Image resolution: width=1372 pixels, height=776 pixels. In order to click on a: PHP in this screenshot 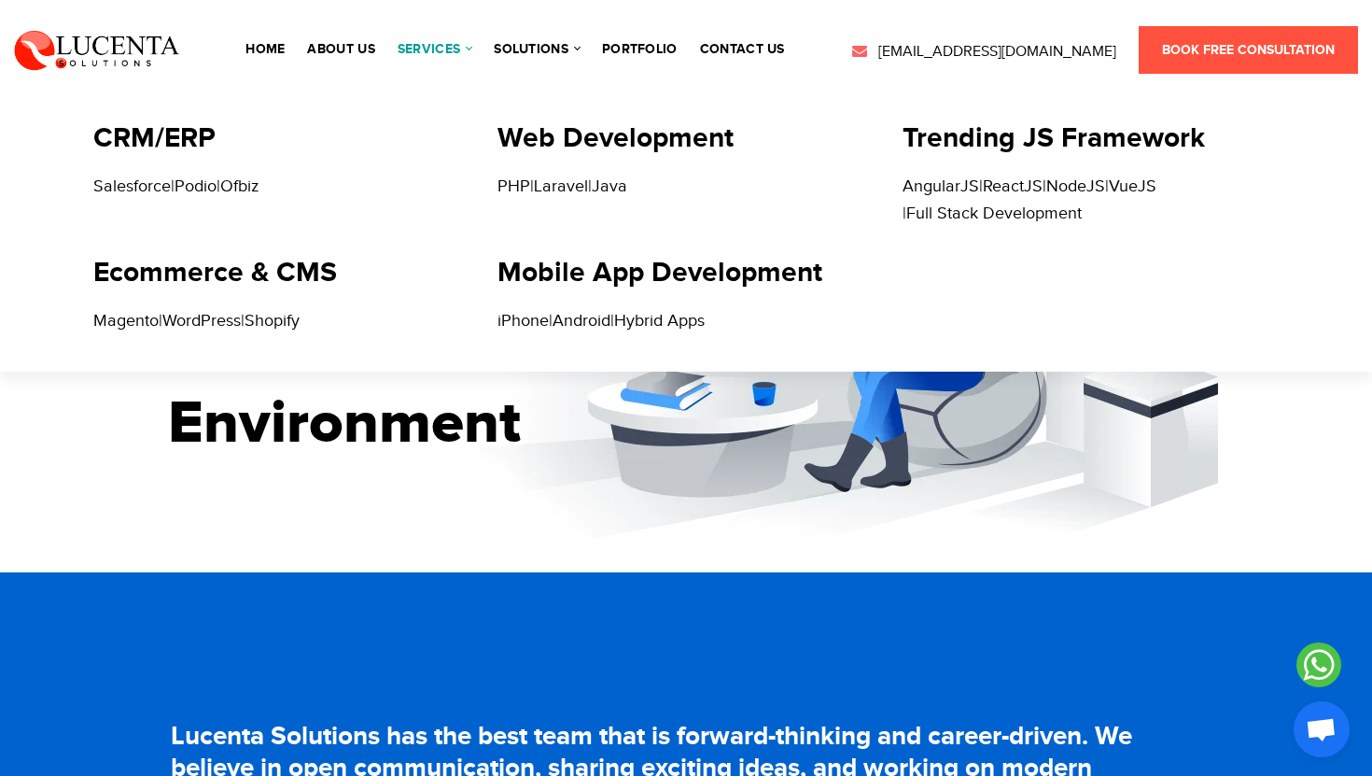, I will do `click(513, 186)`.